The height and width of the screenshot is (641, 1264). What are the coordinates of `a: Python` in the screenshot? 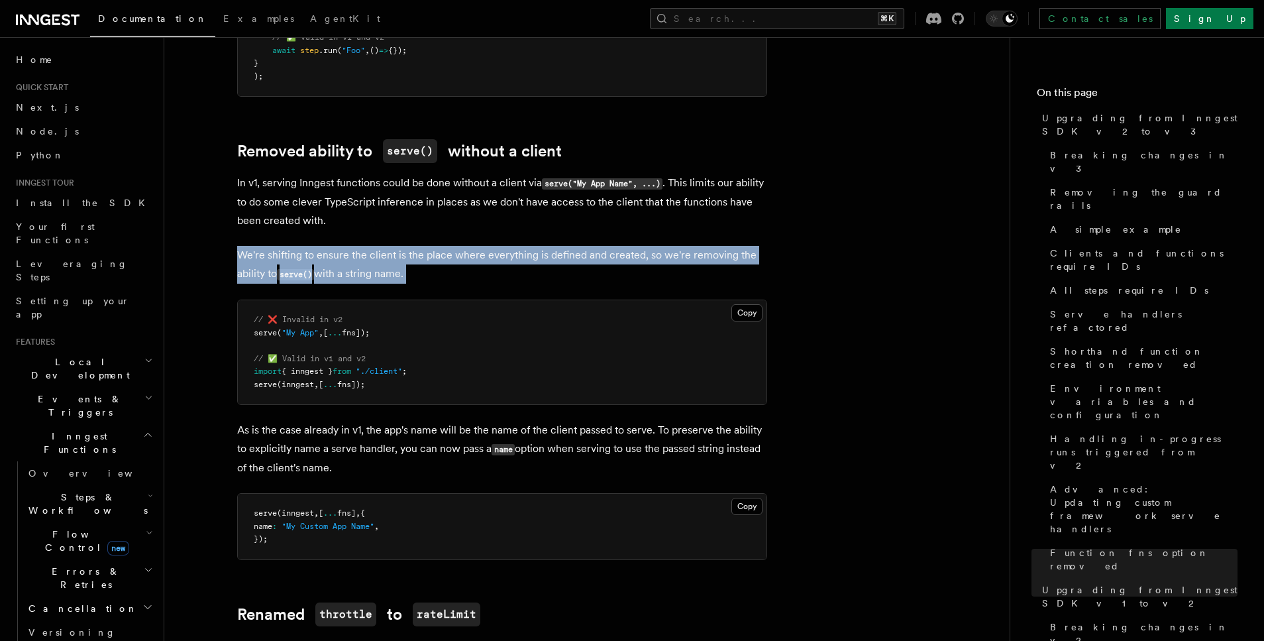 It's located at (83, 155).